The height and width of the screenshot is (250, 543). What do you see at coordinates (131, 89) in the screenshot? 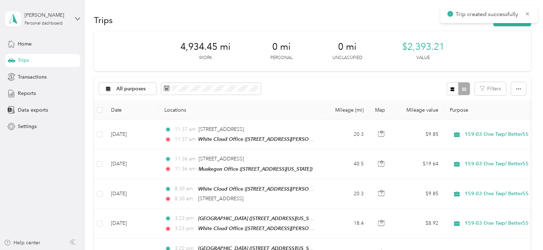
I see `span: All purposes` at bounding box center [131, 89].